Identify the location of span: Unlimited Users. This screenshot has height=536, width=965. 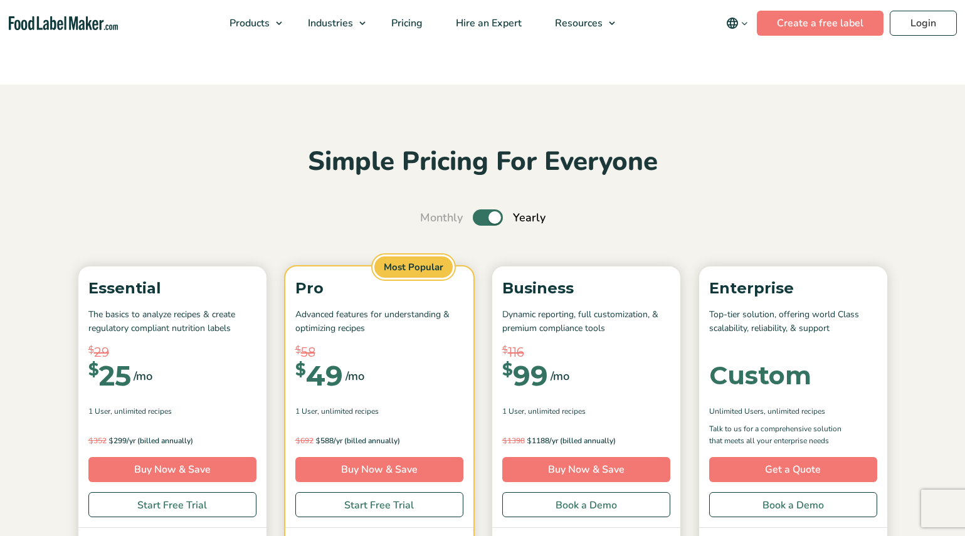
(736, 412).